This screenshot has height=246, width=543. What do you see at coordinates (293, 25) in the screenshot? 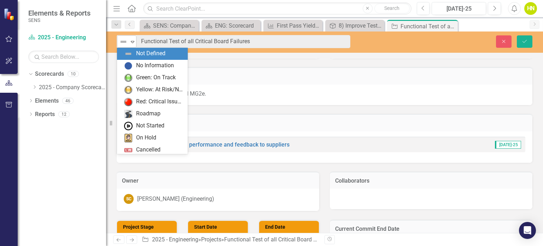
I see `a: First Pass Yield at Test (All Boards)` at bounding box center [293, 25].